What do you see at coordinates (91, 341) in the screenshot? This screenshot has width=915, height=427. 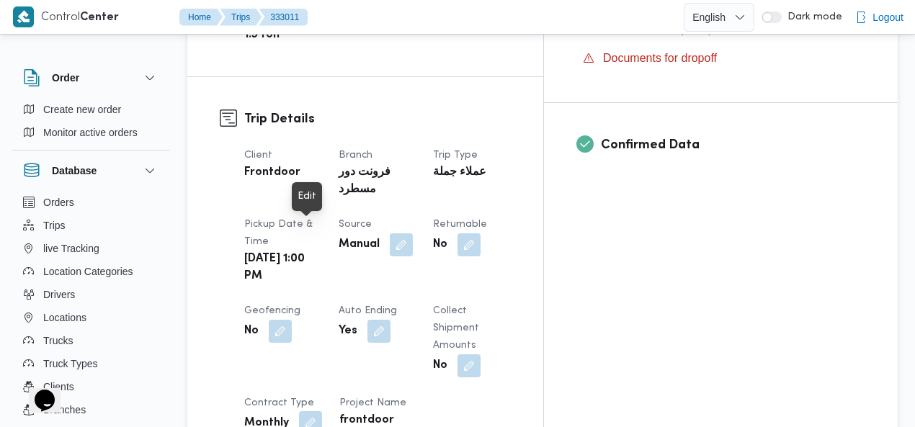 I see `button: Trucks` at bounding box center [91, 341].